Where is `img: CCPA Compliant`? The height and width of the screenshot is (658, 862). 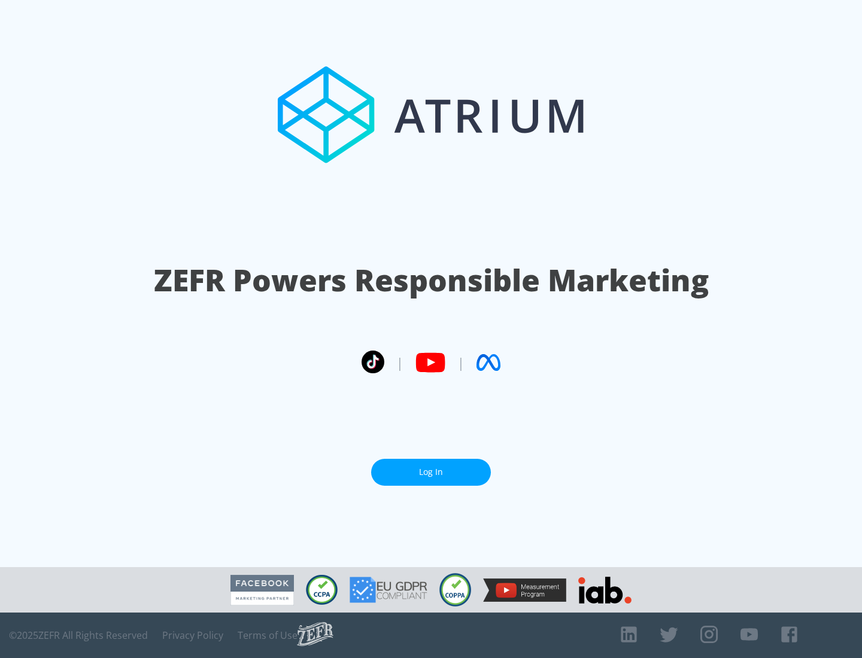
img: CCPA Compliant is located at coordinates (321, 590).